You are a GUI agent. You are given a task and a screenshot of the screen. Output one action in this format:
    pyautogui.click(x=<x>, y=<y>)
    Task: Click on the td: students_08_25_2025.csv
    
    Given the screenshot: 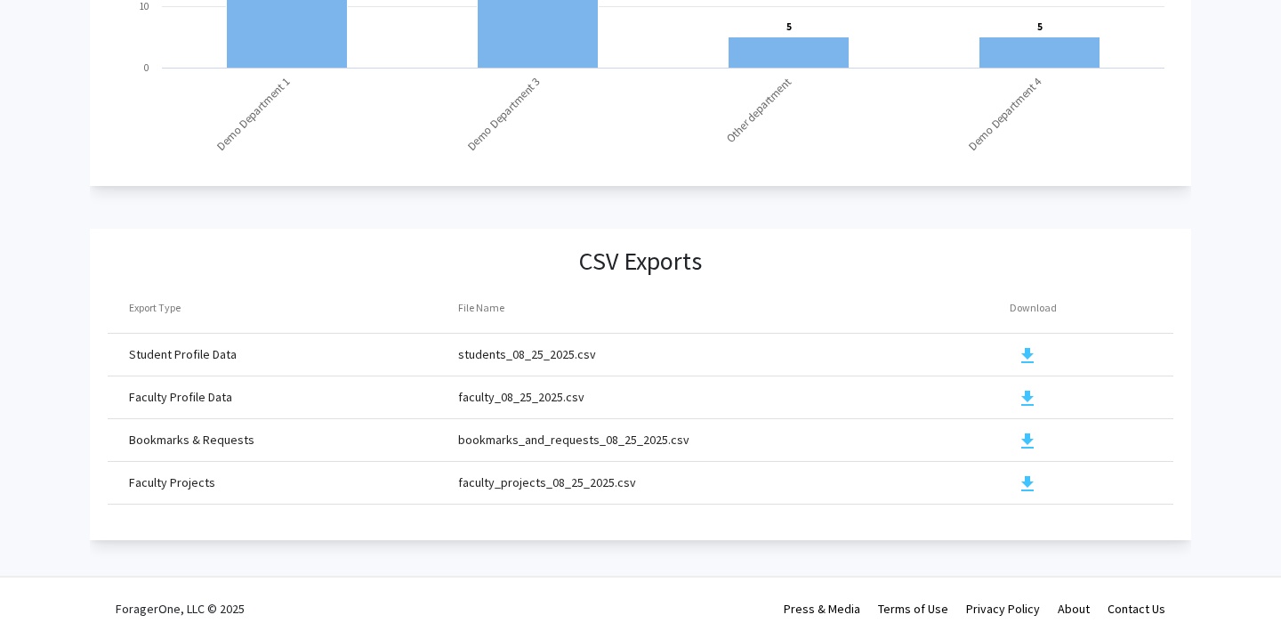 What is the action you would take?
    pyautogui.click(x=734, y=355)
    